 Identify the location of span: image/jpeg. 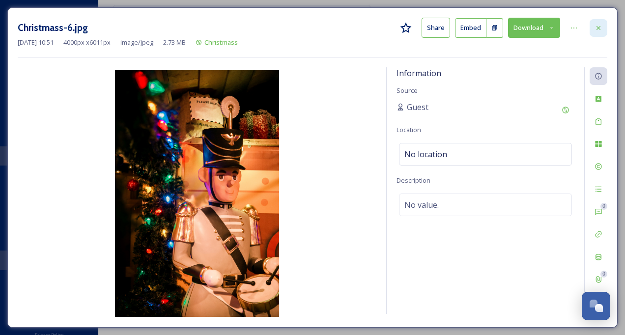
(137, 42).